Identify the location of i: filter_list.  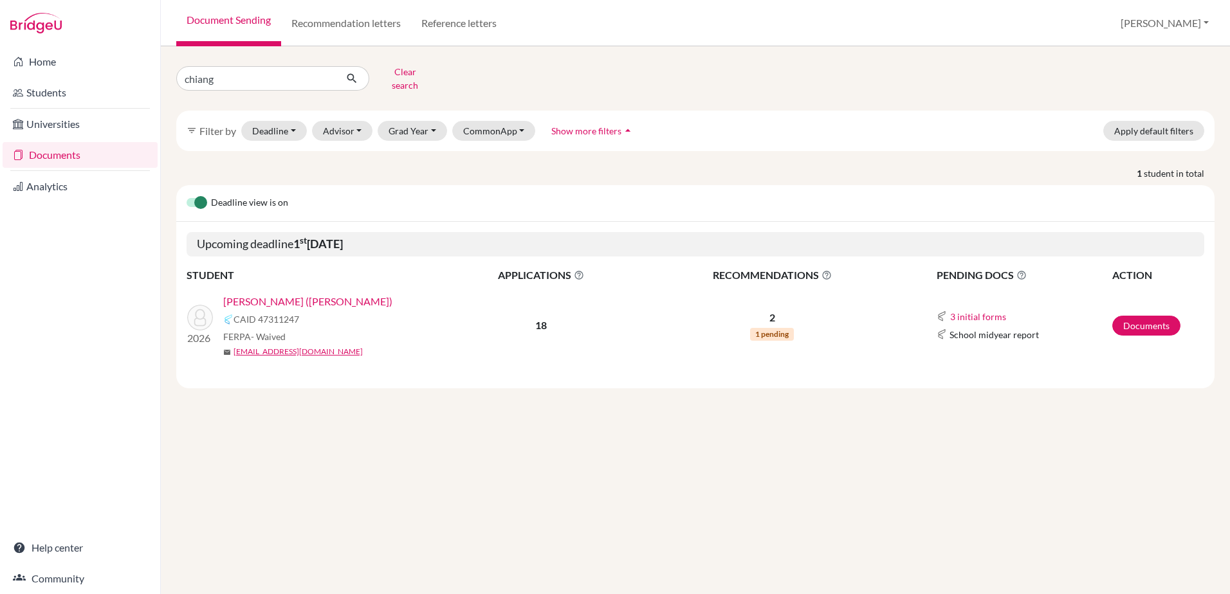
(192, 131).